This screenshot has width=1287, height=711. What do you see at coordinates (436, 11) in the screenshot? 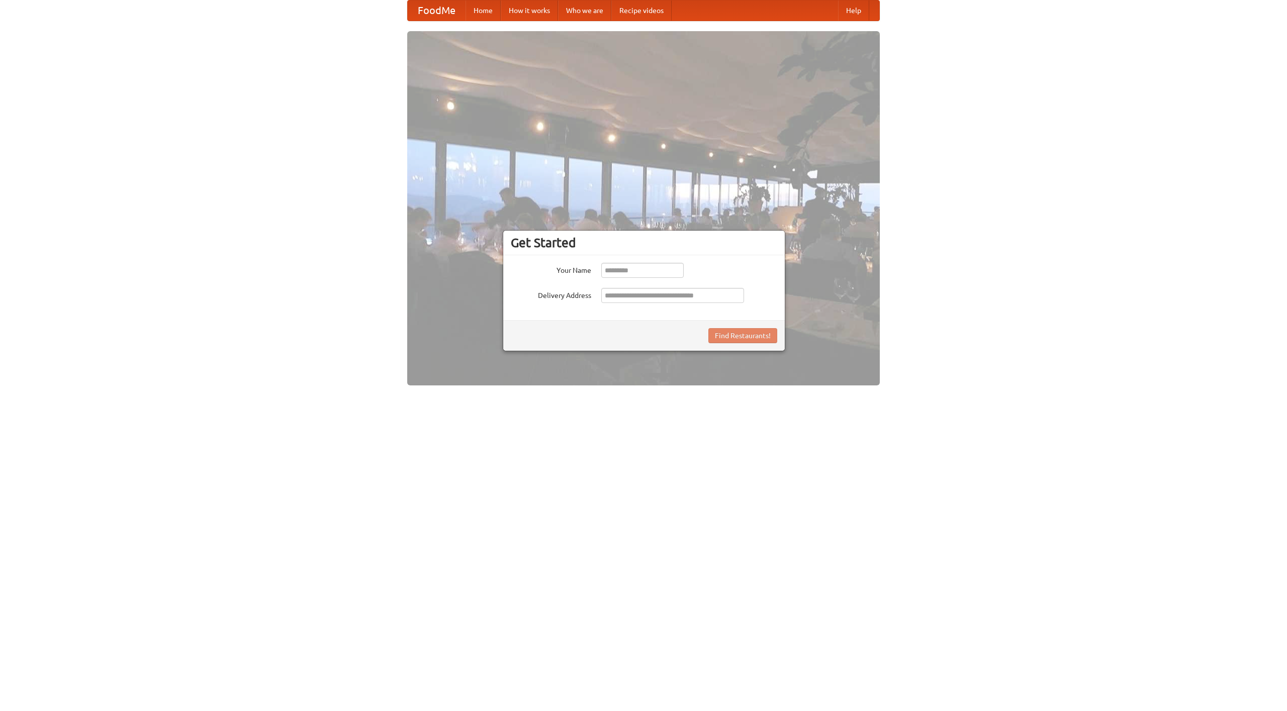
I see `a: FoodMe` at bounding box center [436, 11].